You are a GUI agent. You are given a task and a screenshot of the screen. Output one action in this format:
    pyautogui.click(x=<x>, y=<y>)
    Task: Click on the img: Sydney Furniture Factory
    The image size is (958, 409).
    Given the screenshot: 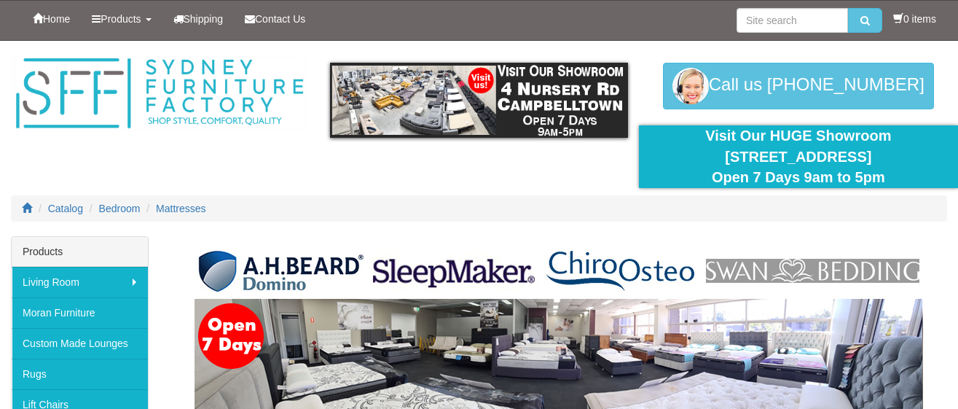 What is the action you would take?
    pyautogui.click(x=160, y=93)
    